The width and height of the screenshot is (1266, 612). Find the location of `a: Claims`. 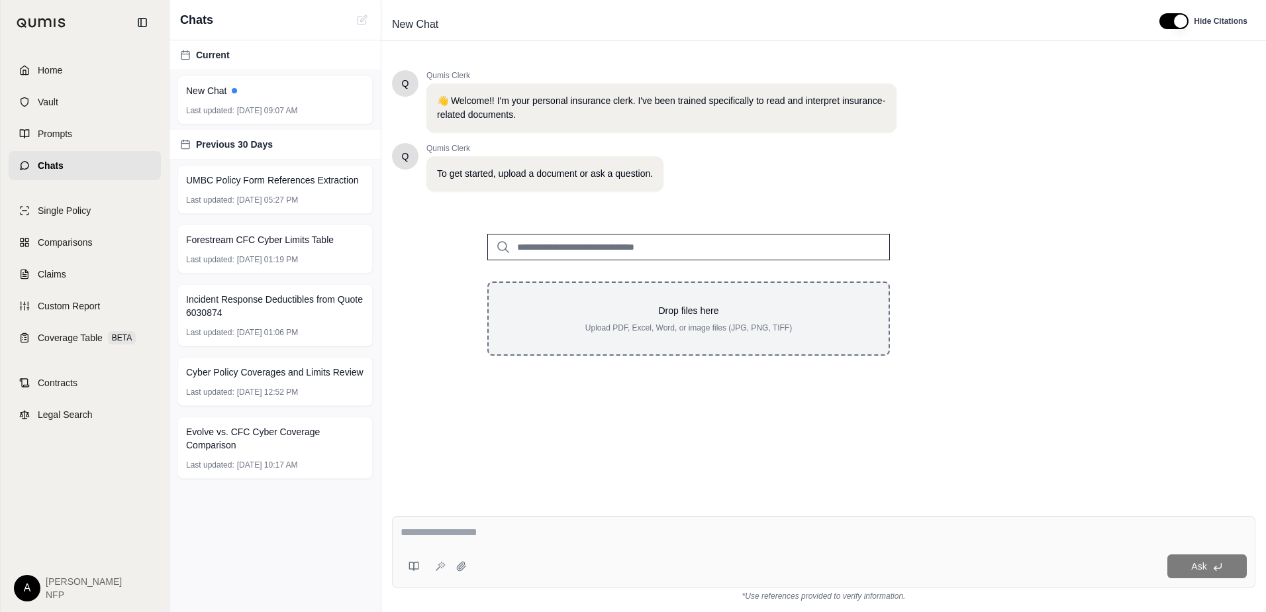

a: Claims is located at coordinates (85, 274).